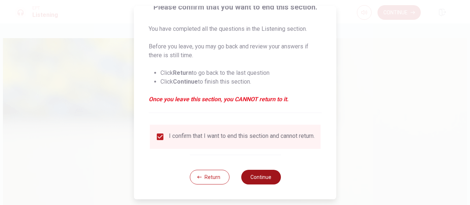  What do you see at coordinates (182, 73) in the screenshot?
I see `strong: Return` at bounding box center [182, 73].